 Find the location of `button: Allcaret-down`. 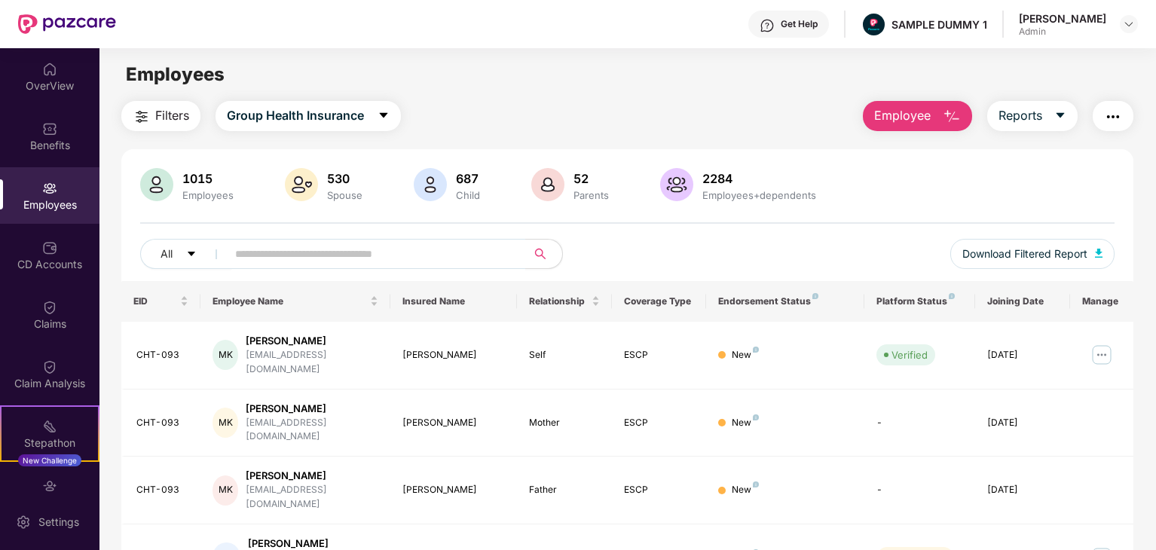

button: Allcaret-down is located at coordinates (186, 254).